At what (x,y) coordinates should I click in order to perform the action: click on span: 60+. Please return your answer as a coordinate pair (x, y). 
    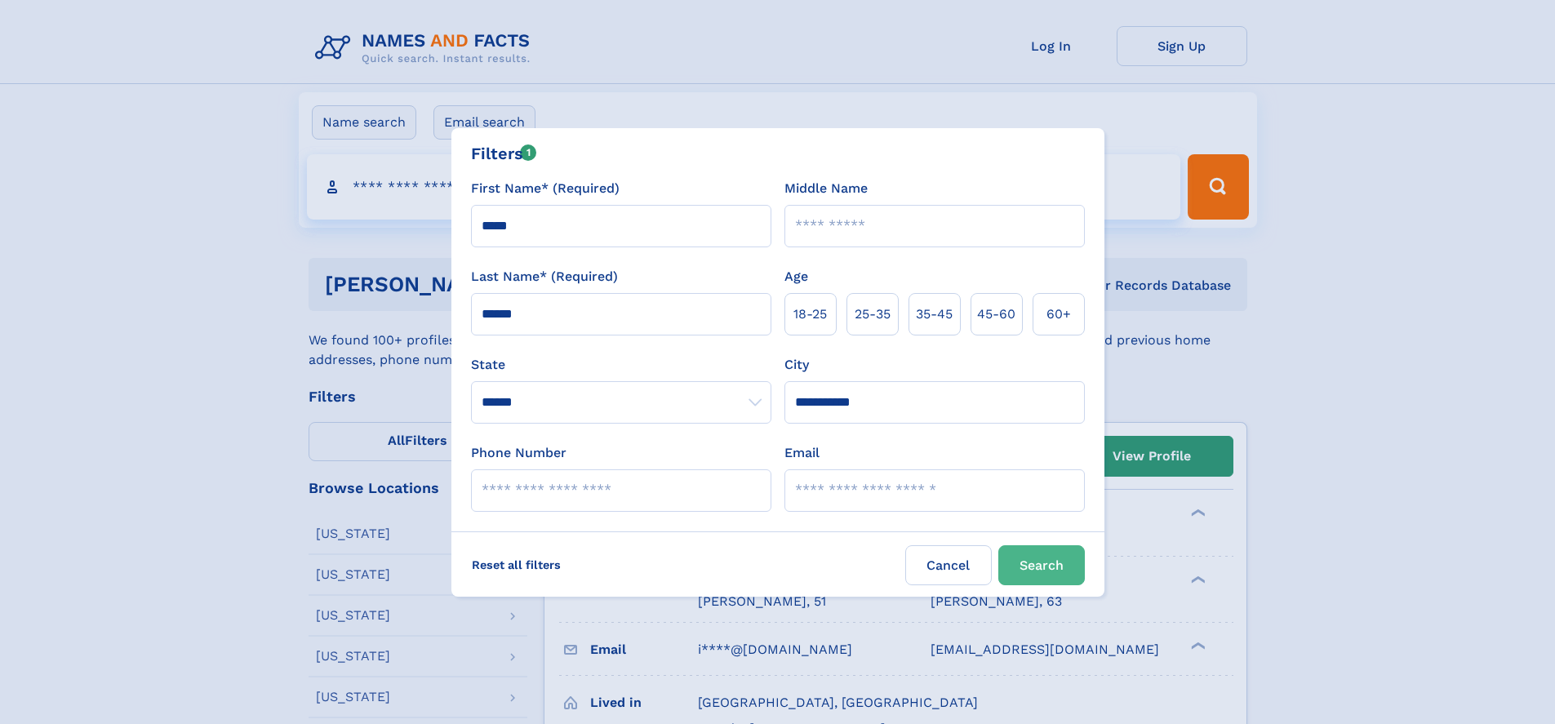
    Looking at the image, I should click on (1059, 314).